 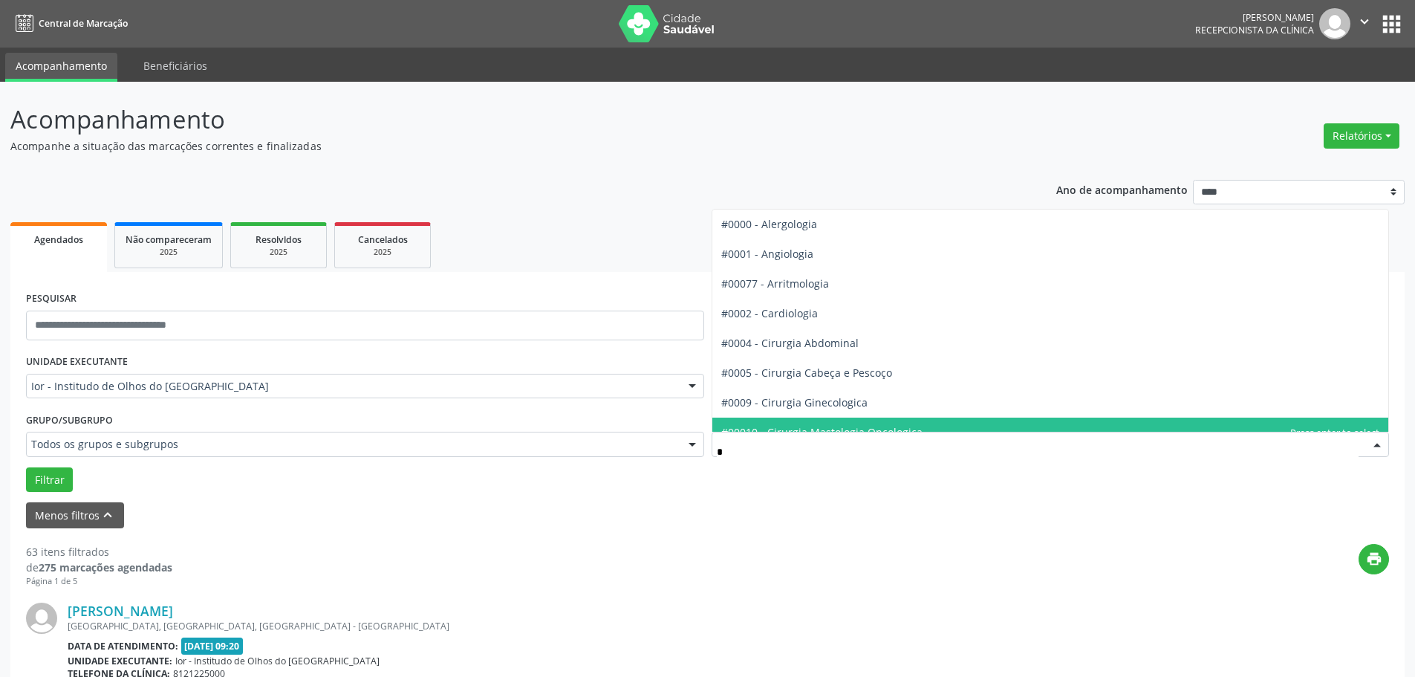 What do you see at coordinates (383, 239) in the screenshot?
I see `span: Cancelados` at bounding box center [383, 239].